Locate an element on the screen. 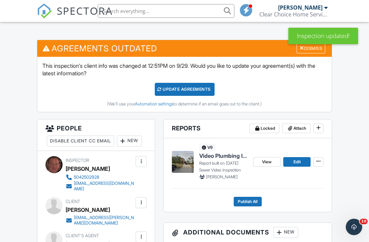 The image size is (369, 242). div: (We'll use your to determine if an email goes out to the client.) is located at coordinates (185, 104).